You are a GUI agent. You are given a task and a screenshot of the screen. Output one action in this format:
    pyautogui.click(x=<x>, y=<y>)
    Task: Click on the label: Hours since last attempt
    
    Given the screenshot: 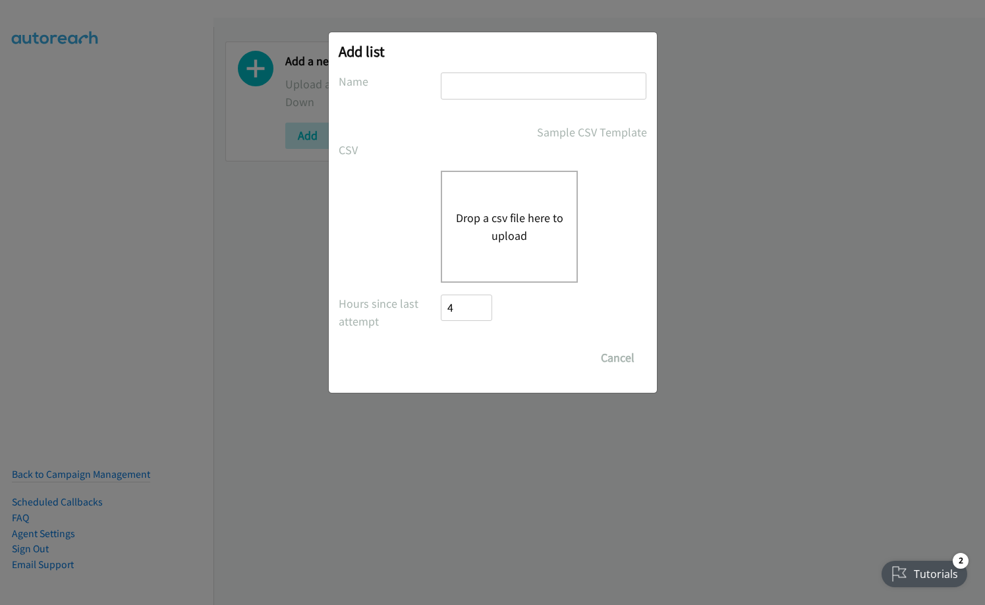 What is the action you would take?
    pyautogui.click(x=390, y=312)
    